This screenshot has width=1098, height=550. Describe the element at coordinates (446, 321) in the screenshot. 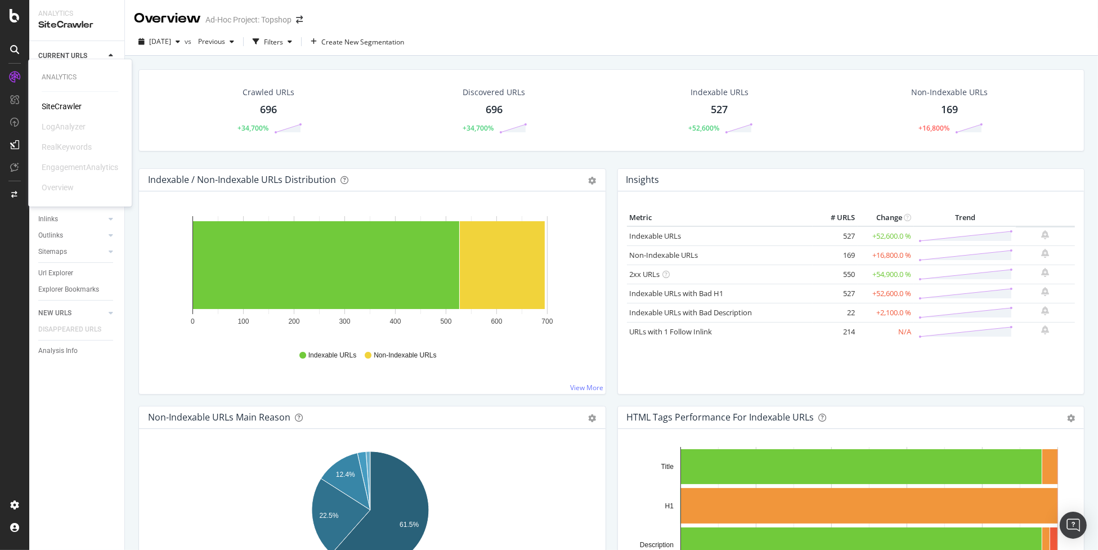

I see `text: 500` at that location.